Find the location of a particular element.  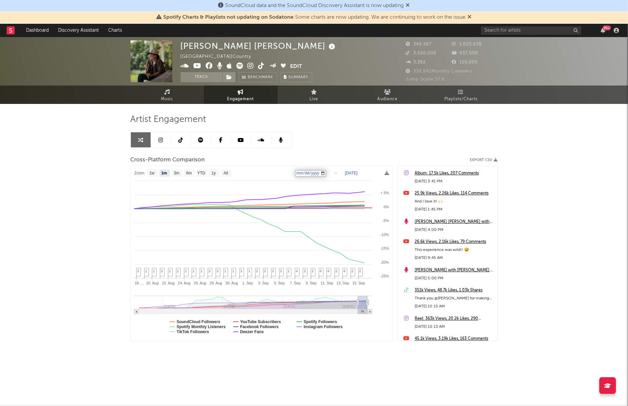

text: 6m is located at coordinates (189, 173).